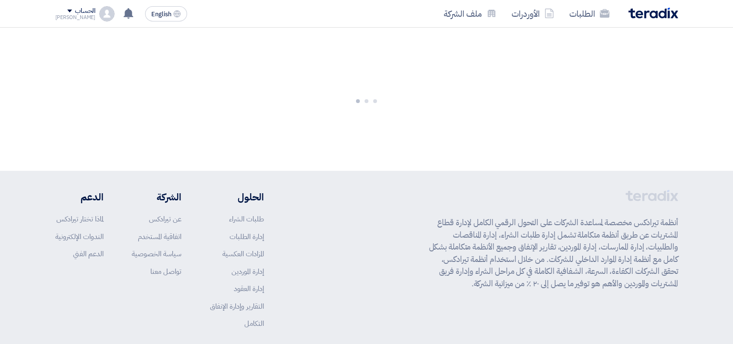 The width and height of the screenshot is (733, 344). I want to click on a: المزادات العكسية, so click(243, 254).